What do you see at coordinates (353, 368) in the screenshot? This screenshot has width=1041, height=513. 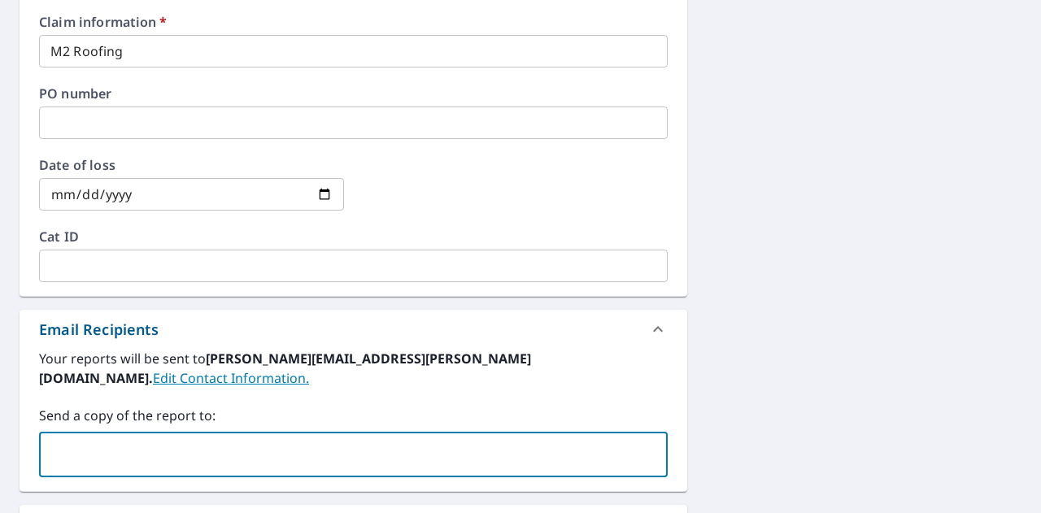 I see `label: Your reports will be sent to` at bounding box center [353, 368].